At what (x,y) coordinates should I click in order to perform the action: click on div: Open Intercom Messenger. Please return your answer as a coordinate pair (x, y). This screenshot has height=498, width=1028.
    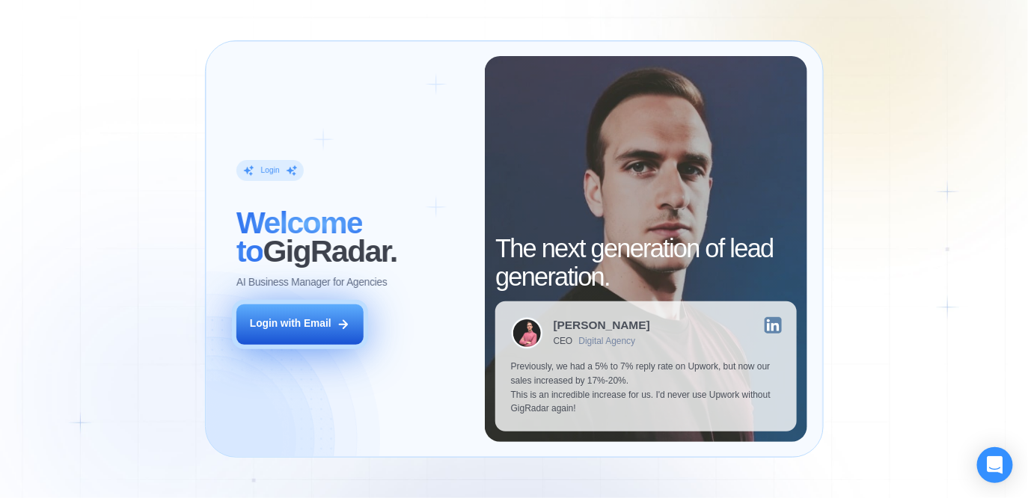
    Looking at the image, I should click on (995, 465).